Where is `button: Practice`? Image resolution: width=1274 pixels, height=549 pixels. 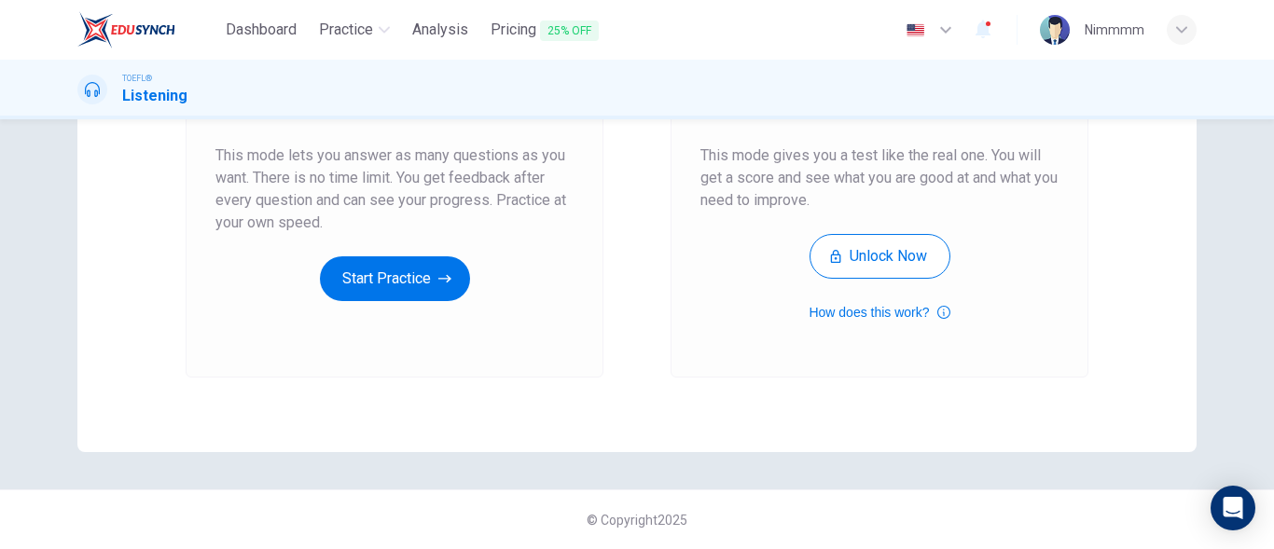 button: Practice is located at coordinates (354, 30).